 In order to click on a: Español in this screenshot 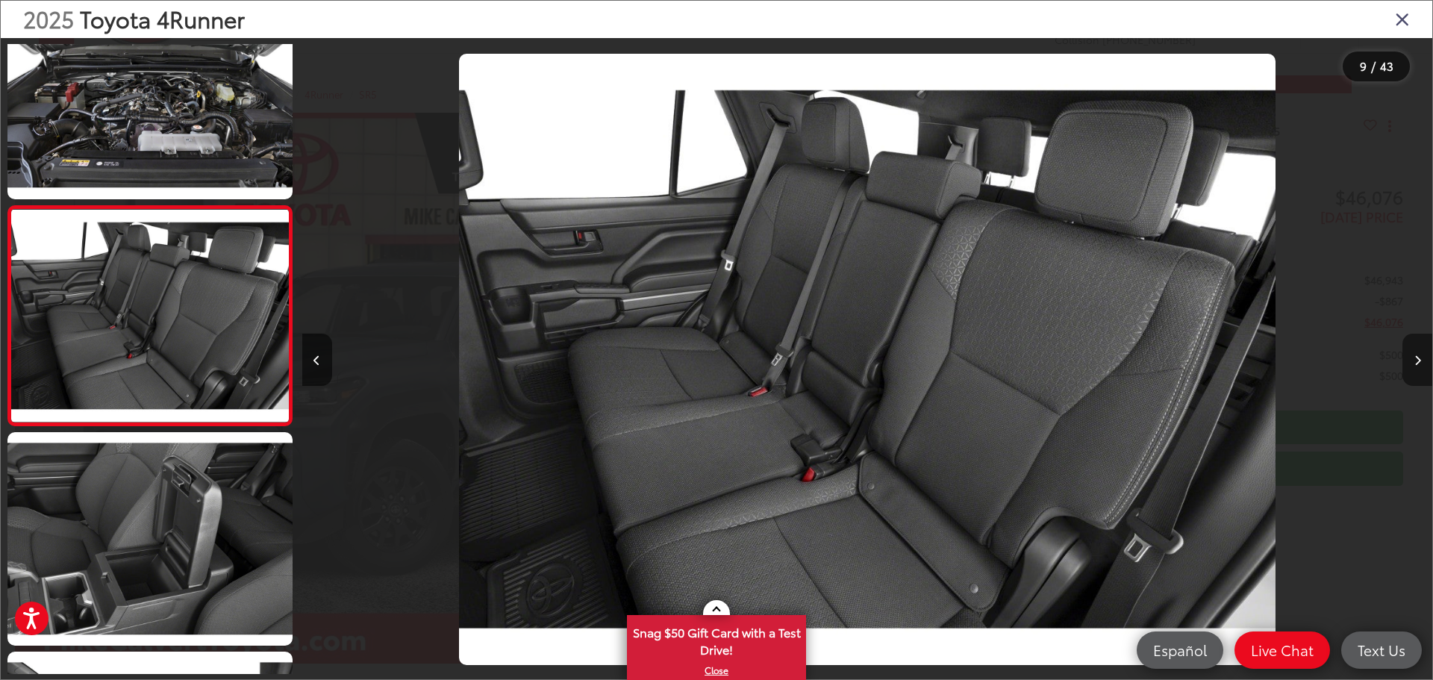, I will do `click(1180, 650)`.